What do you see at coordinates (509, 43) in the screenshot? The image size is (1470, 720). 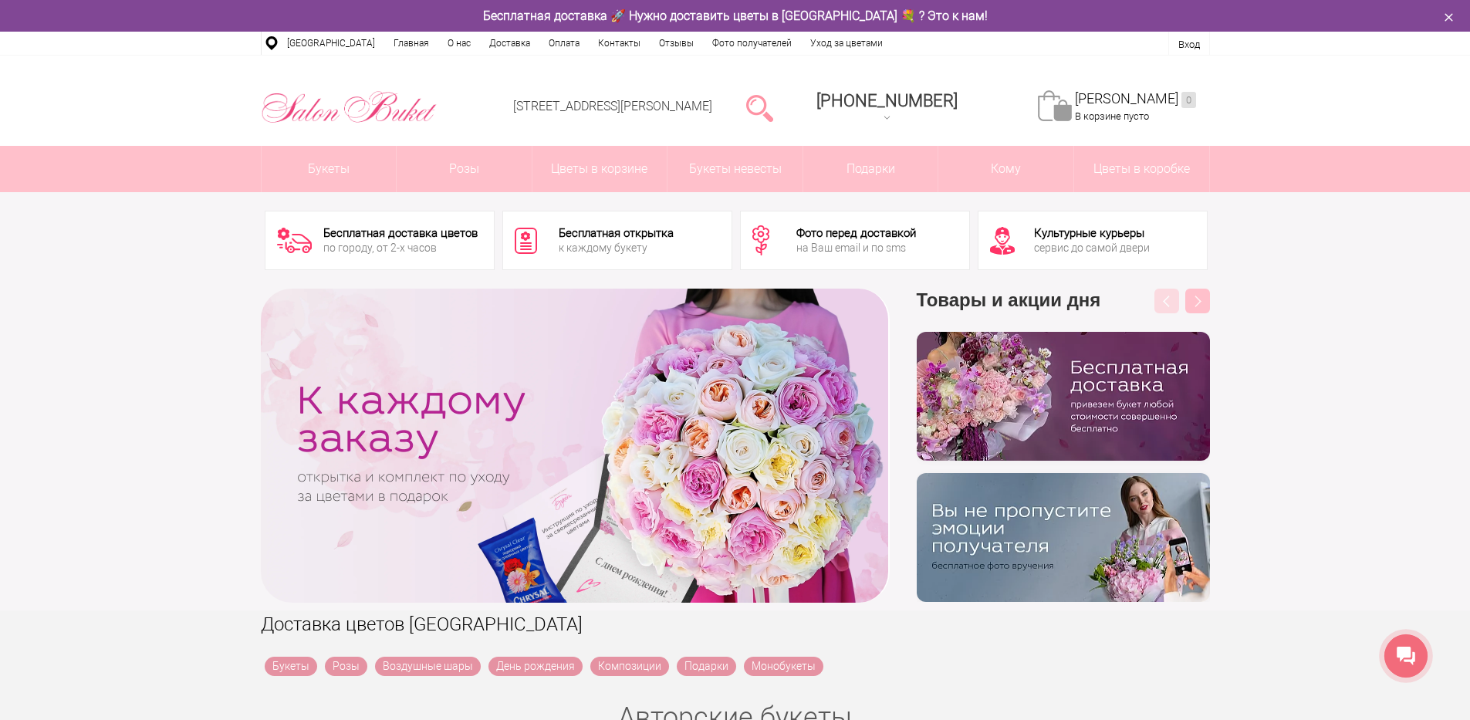 I see `a: Доставка` at bounding box center [509, 43].